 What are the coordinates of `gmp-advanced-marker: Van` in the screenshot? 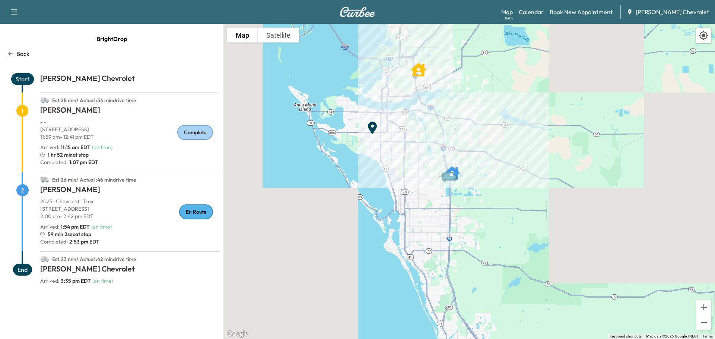 It's located at (451, 170).